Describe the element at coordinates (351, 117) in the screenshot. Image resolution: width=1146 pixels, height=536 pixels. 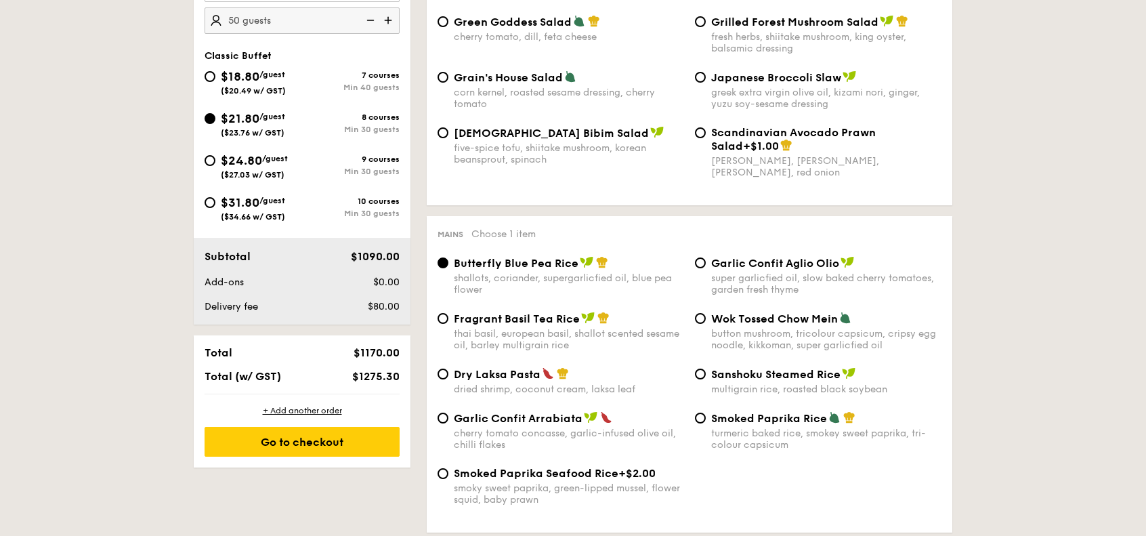
I see `div: 8 courses` at that location.